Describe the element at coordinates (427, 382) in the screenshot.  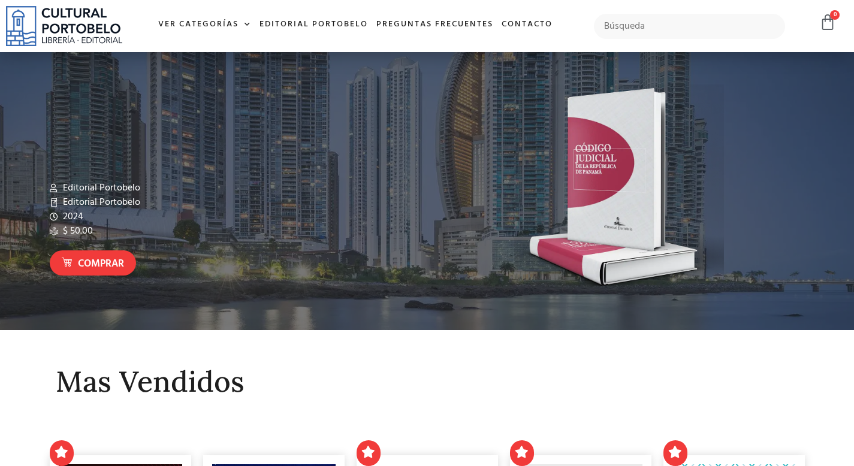
I see `h2: Mas Vendidos` at that location.